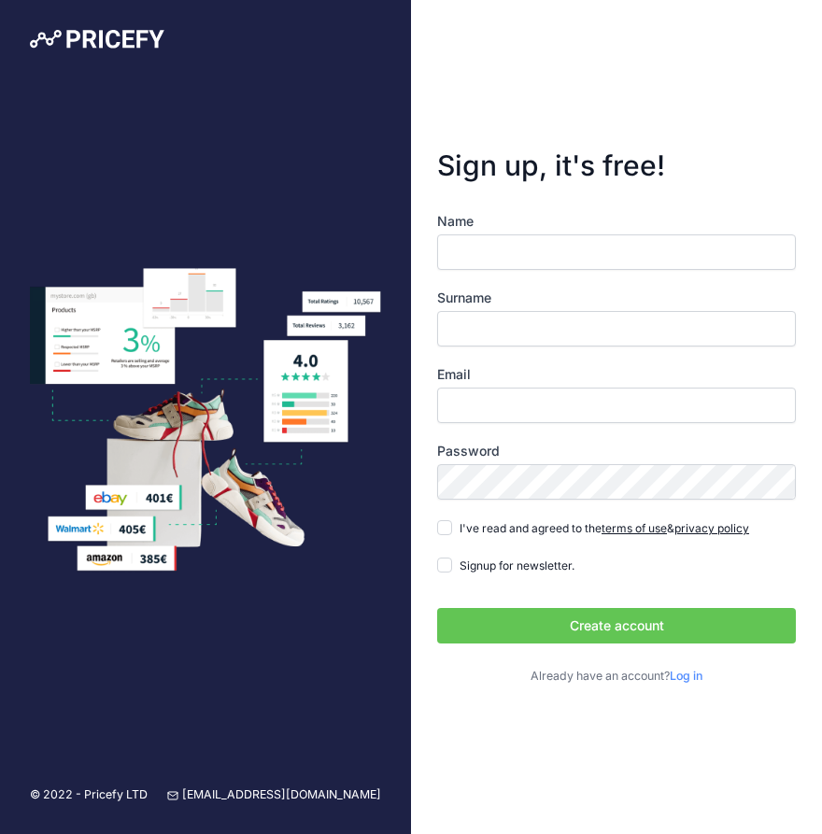 Image resolution: width=822 pixels, height=834 pixels. Describe the element at coordinates (712, 528) in the screenshot. I see `a: privacy policy` at that location.